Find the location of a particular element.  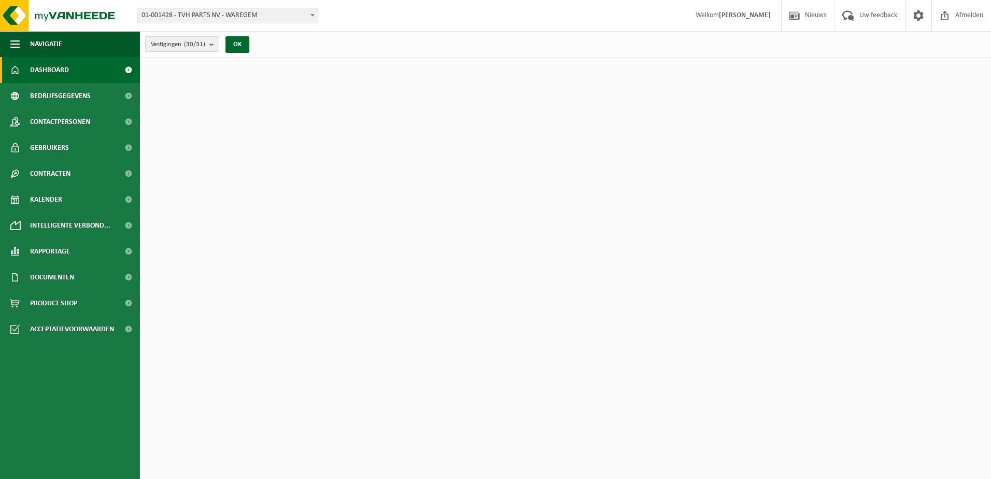

button: OK is located at coordinates (237, 45).